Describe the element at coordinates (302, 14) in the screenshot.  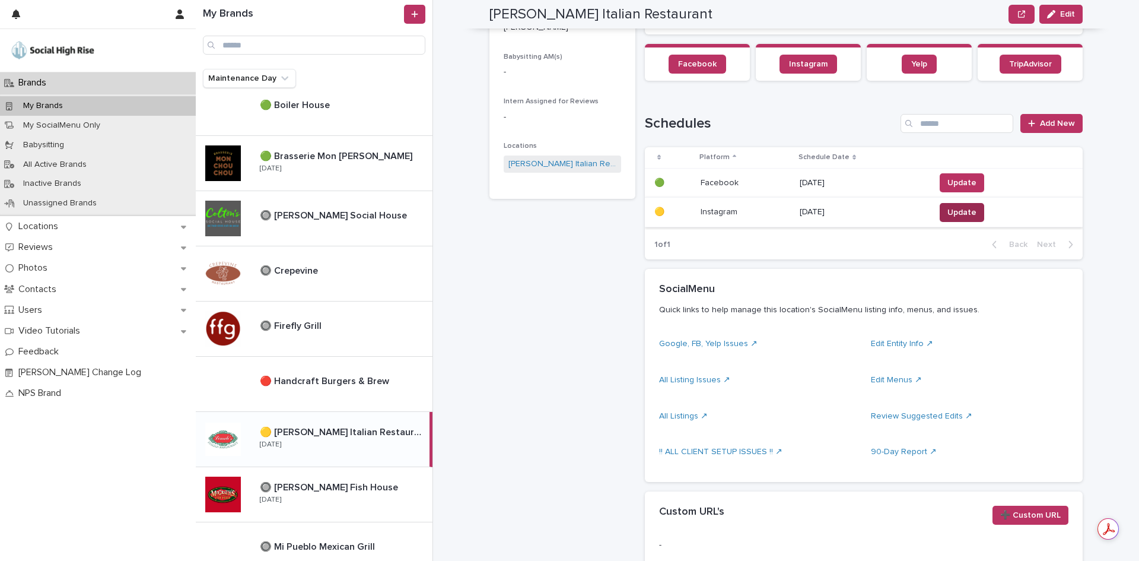
I see `h1: My Brands` at that location.